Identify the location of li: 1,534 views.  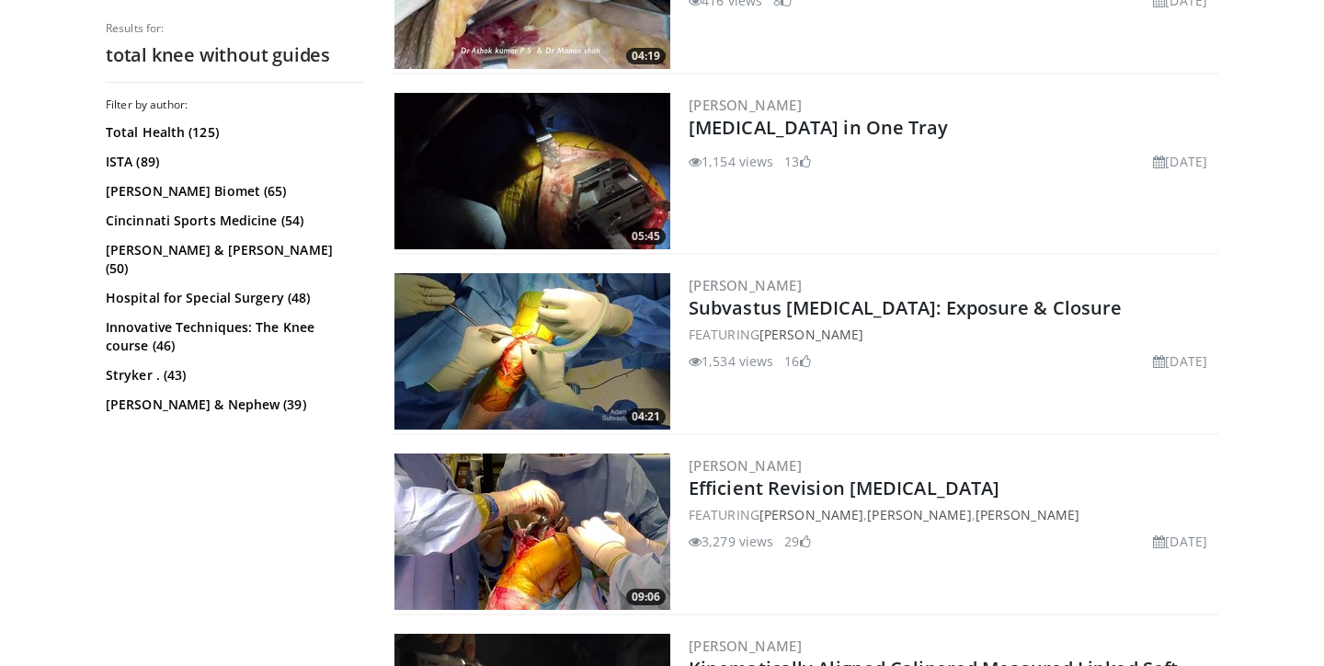
(731, 360).